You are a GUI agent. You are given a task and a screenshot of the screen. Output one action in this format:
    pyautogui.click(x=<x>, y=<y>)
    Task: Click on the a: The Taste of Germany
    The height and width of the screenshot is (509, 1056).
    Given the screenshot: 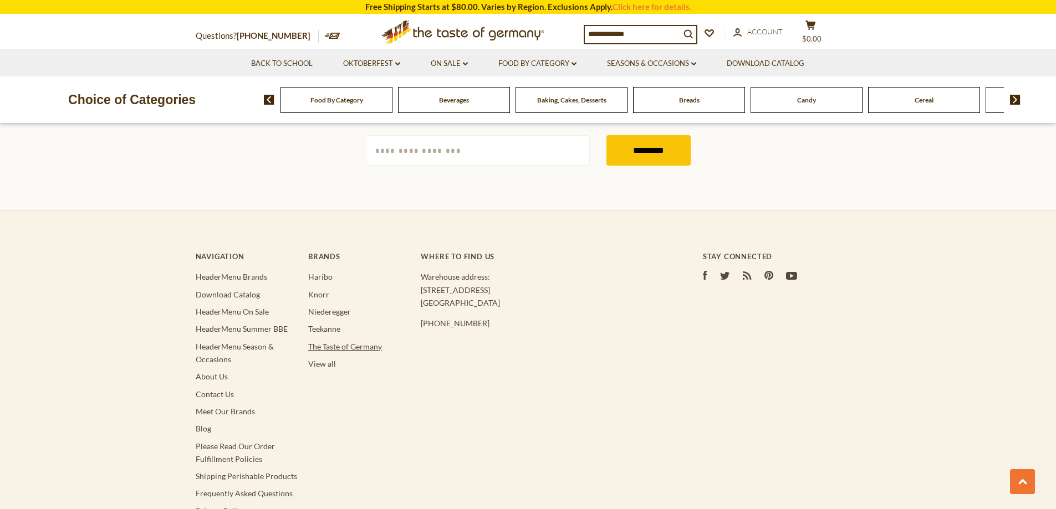 What is the action you would take?
    pyautogui.click(x=345, y=346)
    